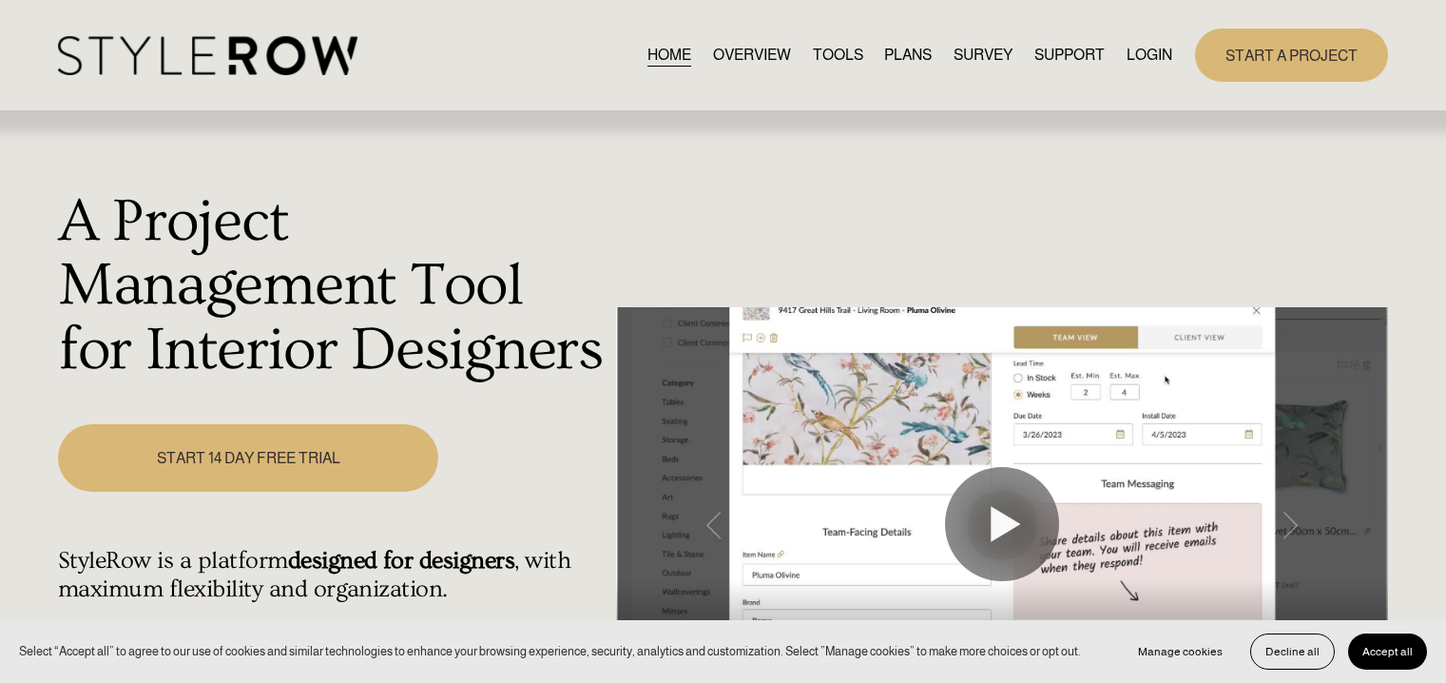  What do you see at coordinates (983, 54) in the screenshot?
I see `a: SURVEY` at bounding box center [983, 54].